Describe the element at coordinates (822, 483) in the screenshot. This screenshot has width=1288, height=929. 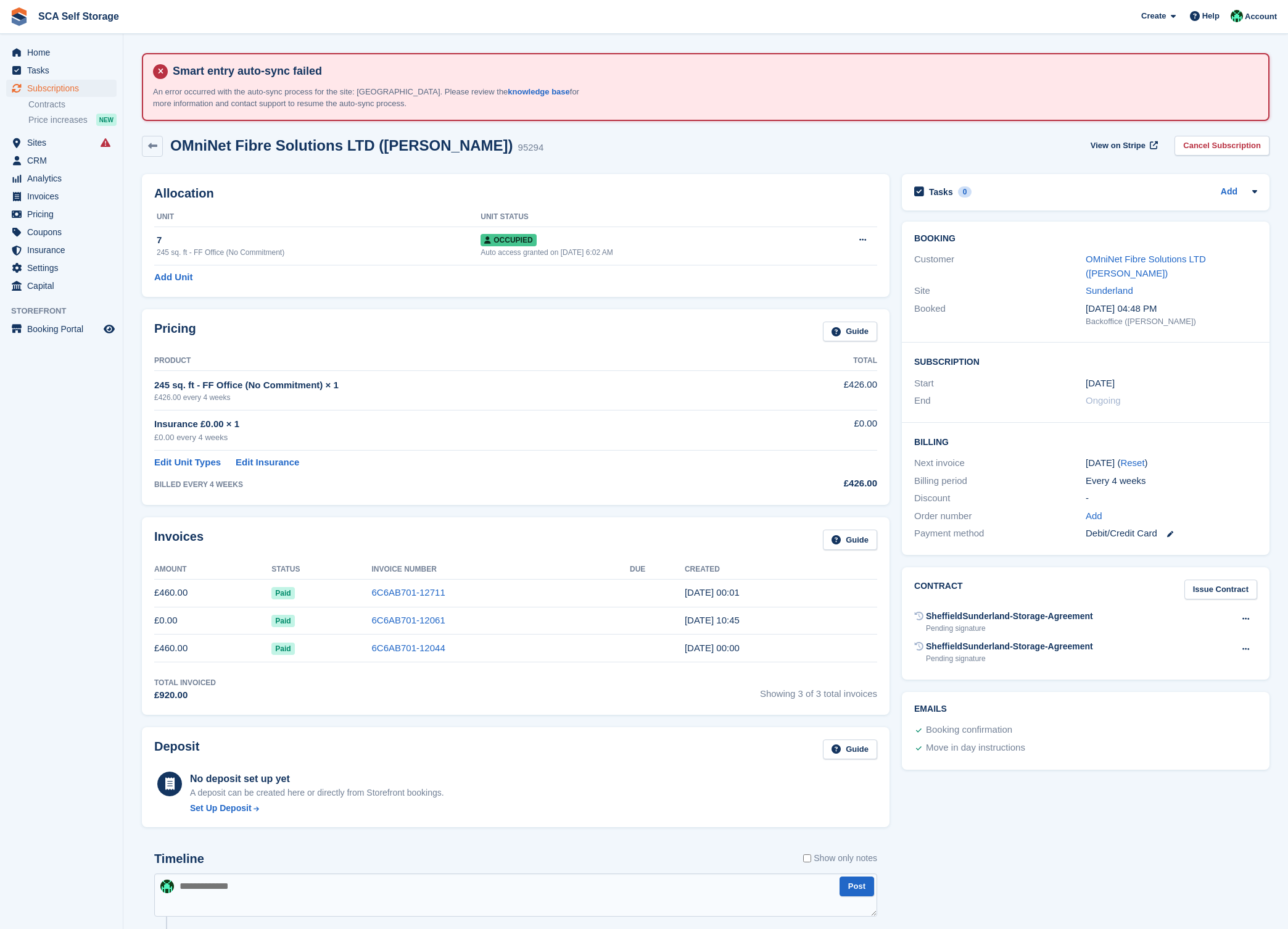
I see `div: £426.00` at that location.